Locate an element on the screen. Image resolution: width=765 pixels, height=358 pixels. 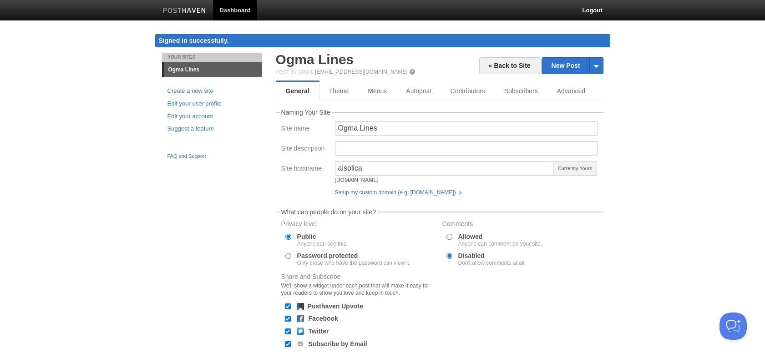
img: facebook.png is located at coordinates (300, 319).